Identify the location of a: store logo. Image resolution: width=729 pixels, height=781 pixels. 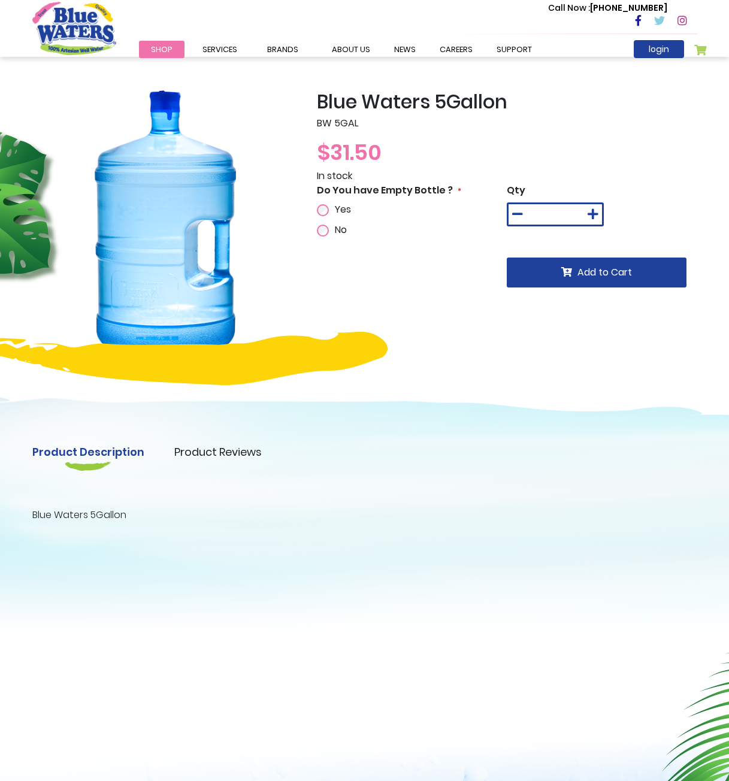
(74, 28).